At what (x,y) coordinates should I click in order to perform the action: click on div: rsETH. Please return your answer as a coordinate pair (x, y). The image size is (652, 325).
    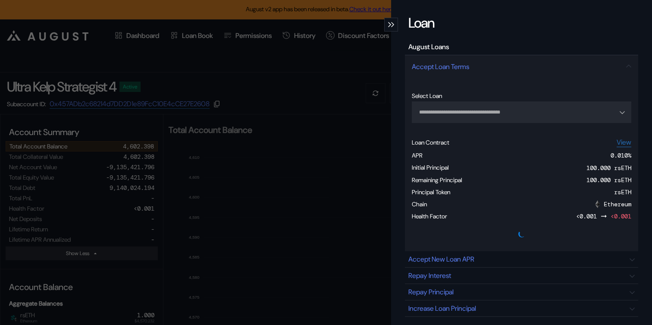
    Looking at the image, I should click on (623, 192).